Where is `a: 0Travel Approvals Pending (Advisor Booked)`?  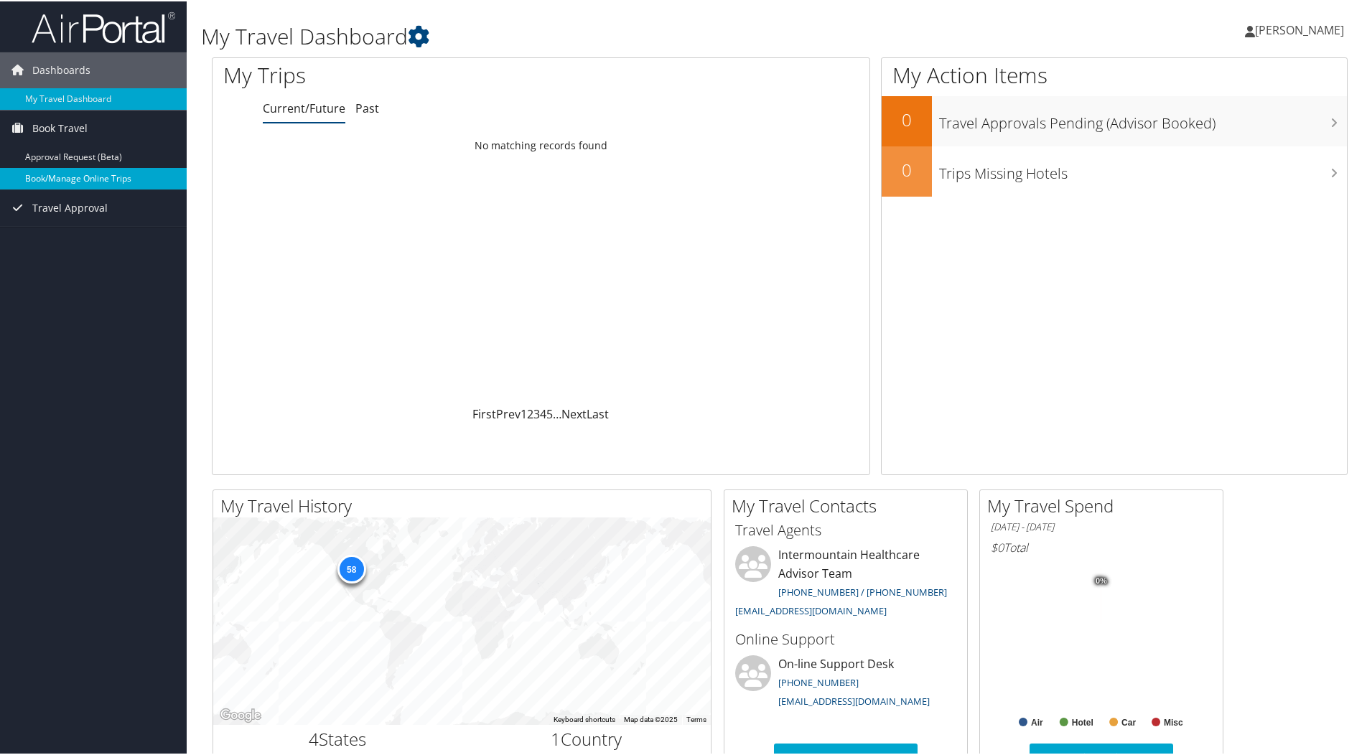 a: 0Travel Approvals Pending (Advisor Booked) is located at coordinates (1115, 120).